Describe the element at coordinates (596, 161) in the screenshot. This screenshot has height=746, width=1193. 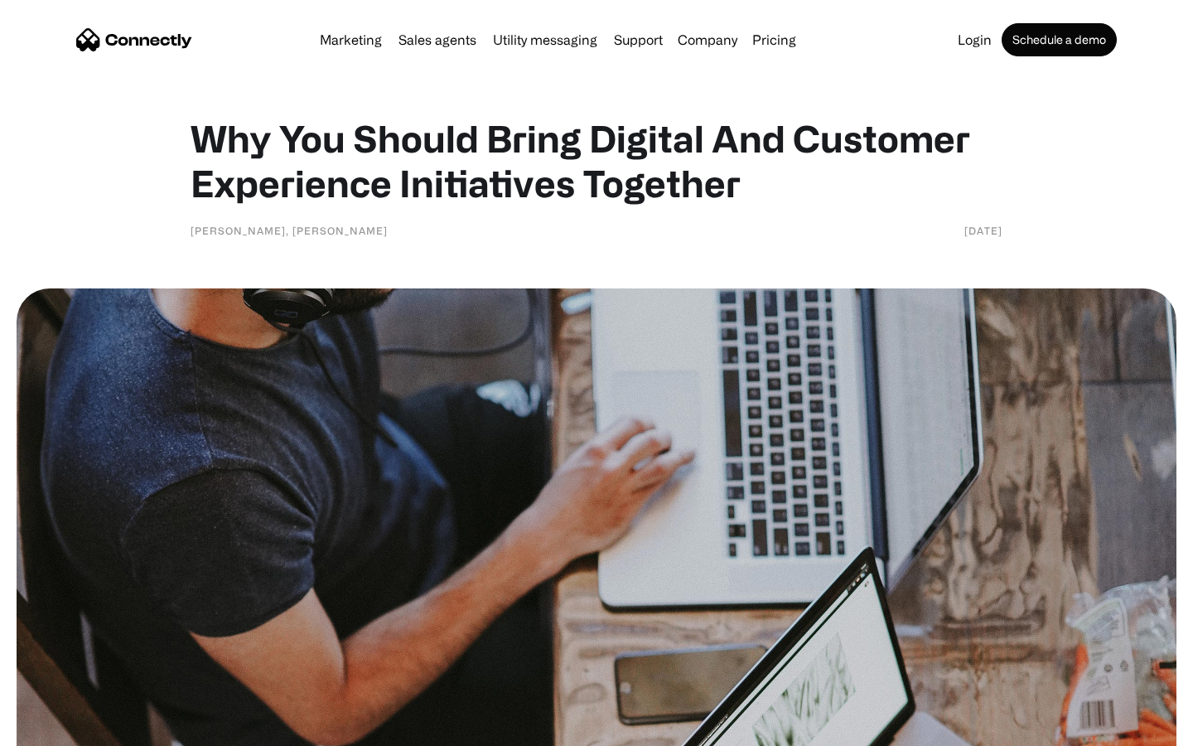
I see `h1: Why You Should Bring Digital And Customer Experience Initiatives Together` at that location.